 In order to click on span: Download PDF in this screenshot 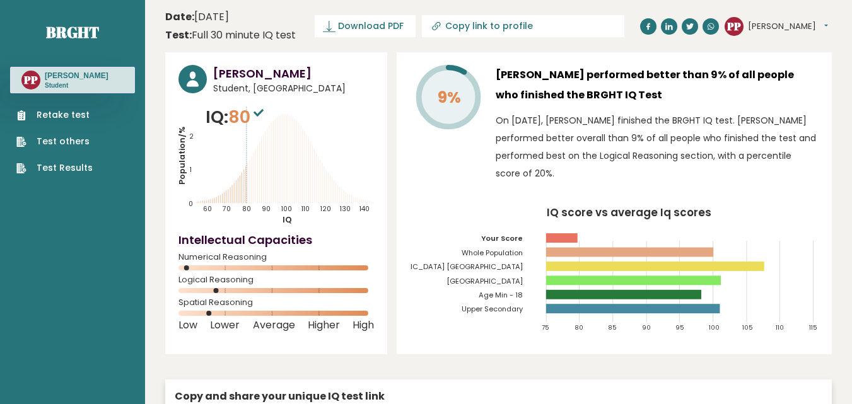, I will do `click(371, 26)`.